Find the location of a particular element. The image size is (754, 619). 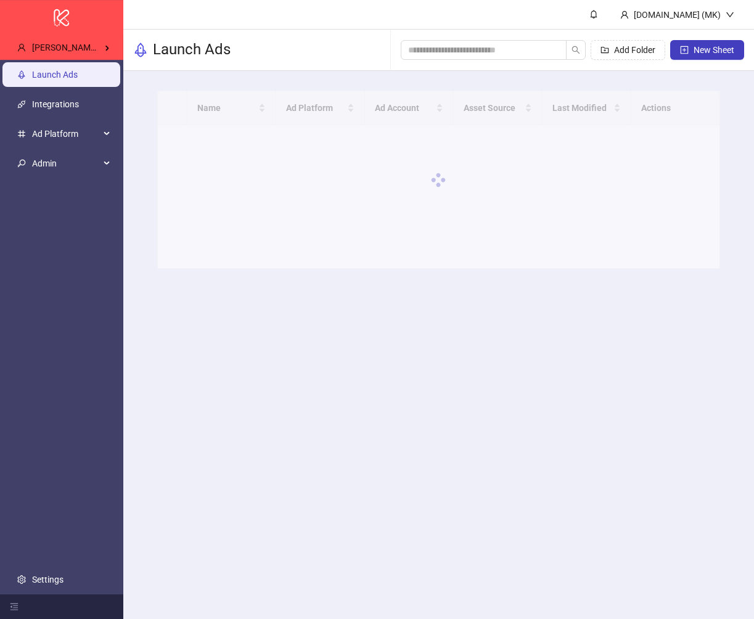

span: Admin is located at coordinates (66, 163).